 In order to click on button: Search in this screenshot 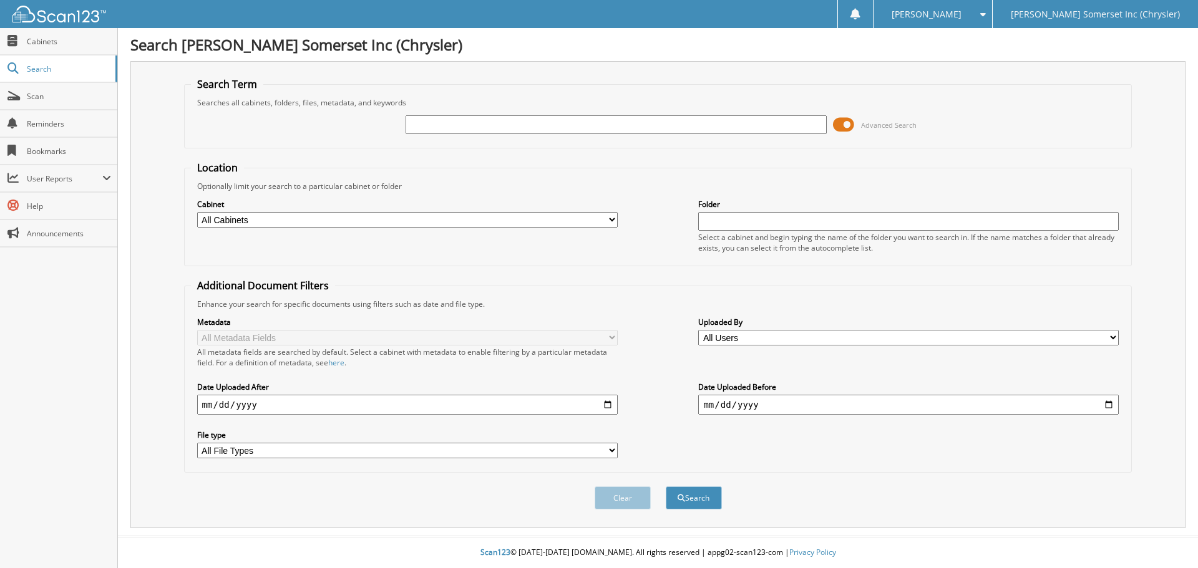, I will do `click(694, 498)`.